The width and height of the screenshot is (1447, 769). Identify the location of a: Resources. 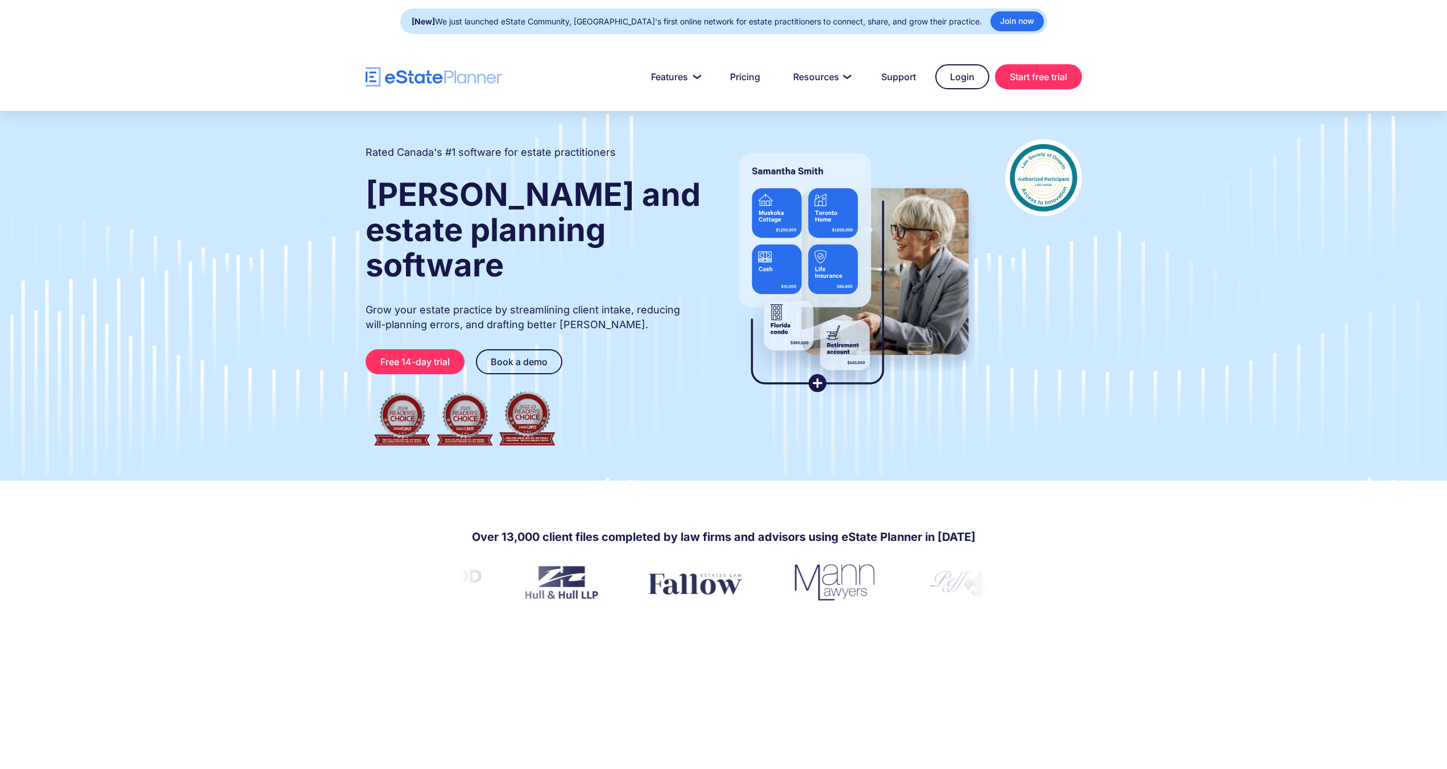
(820, 77).